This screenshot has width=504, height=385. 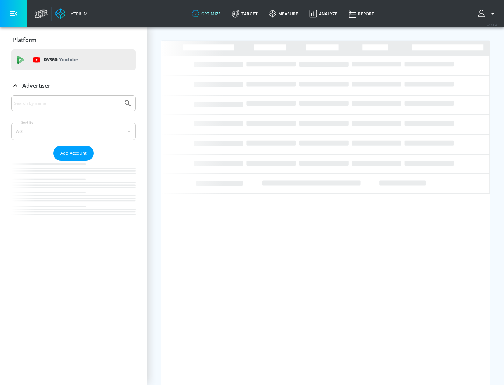 I want to click on span: Add Account, so click(x=74, y=153).